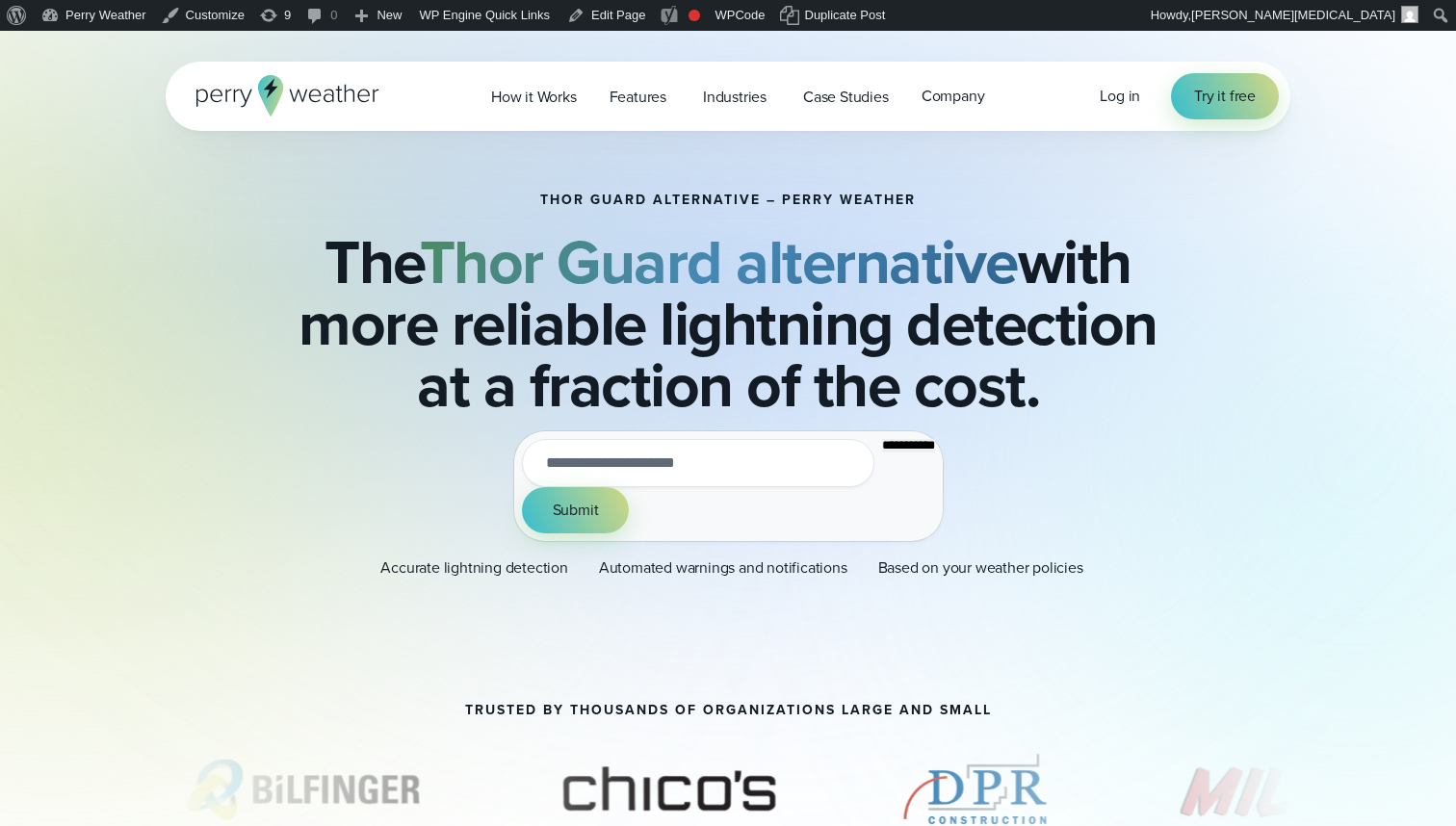 This screenshot has height=826, width=1456. Describe the element at coordinates (1225, 96) in the screenshot. I see `span: Try it free` at that location.